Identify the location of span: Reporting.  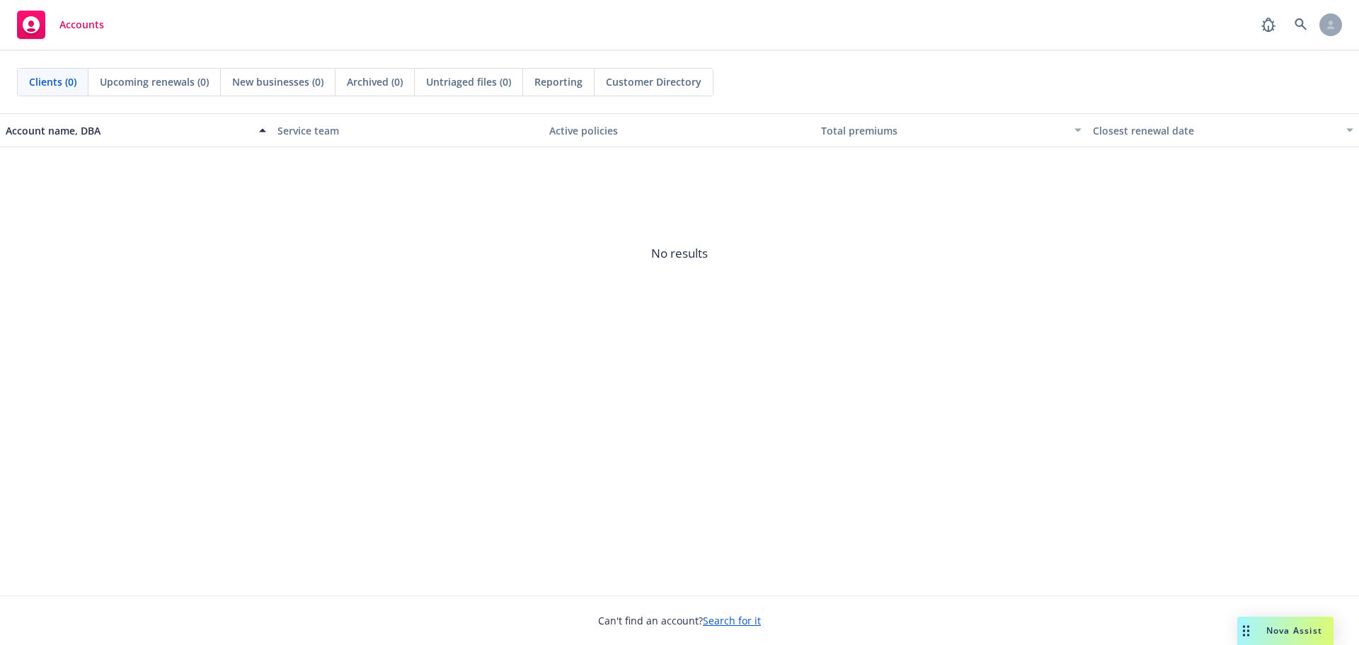
(559, 81).